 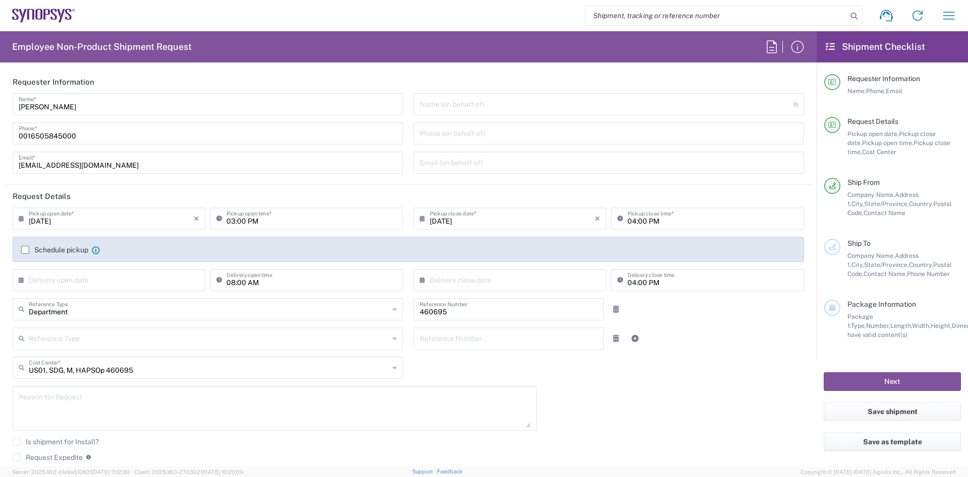 What do you see at coordinates (425, 472) in the screenshot?
I see `a: Support` at bounding box center [425, 472].